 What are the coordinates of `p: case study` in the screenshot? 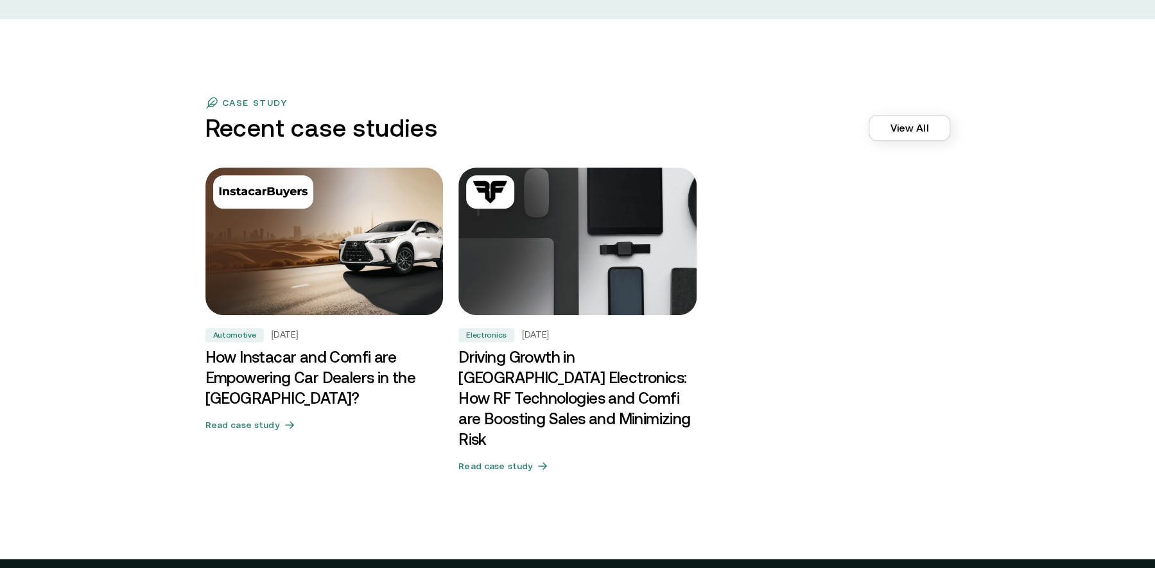 It's located at (255, 103).